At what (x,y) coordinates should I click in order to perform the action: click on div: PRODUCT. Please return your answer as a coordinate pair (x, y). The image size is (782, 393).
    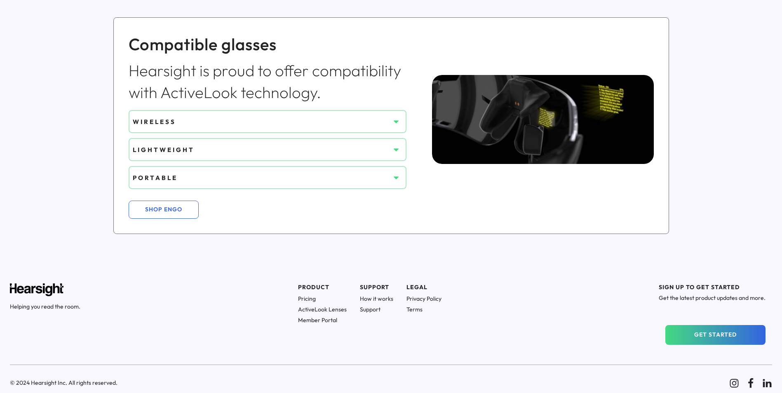
    Looking at the image, I should click on (322, 288).